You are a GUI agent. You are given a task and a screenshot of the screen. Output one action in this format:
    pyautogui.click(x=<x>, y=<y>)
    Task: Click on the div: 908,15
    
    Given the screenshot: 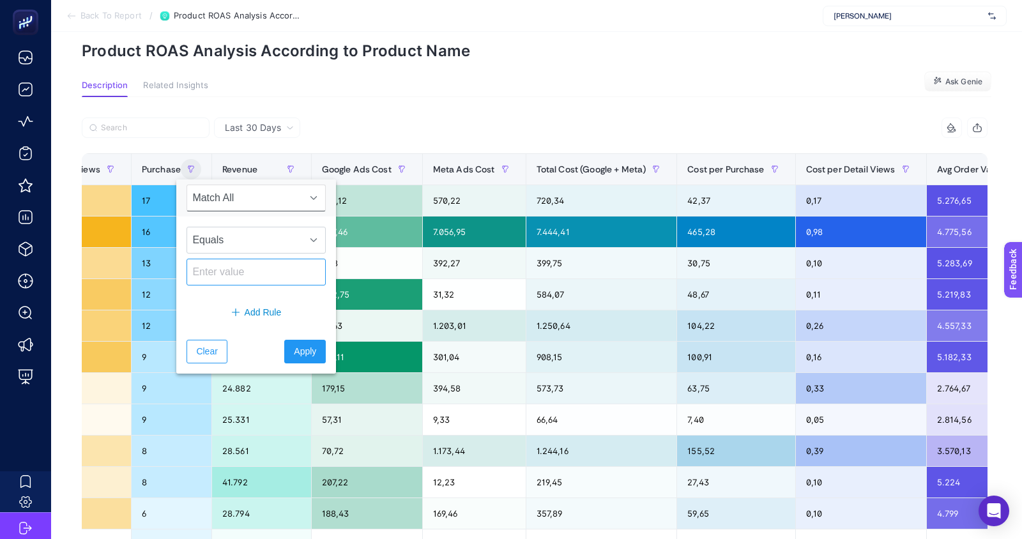 What is the action you would take?
    pyautogui.click(x=602, y=357)
    